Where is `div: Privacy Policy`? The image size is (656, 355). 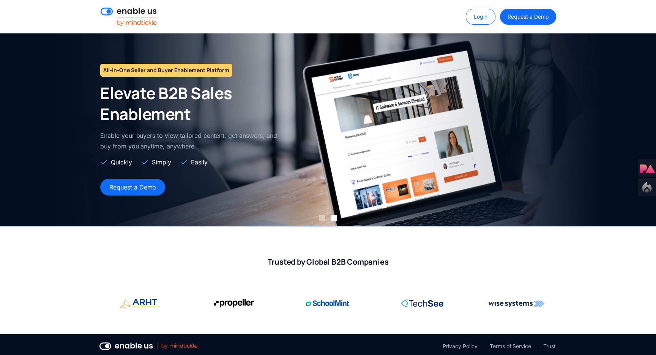 div: Privacy Policy is located at coordinates (460, 346).